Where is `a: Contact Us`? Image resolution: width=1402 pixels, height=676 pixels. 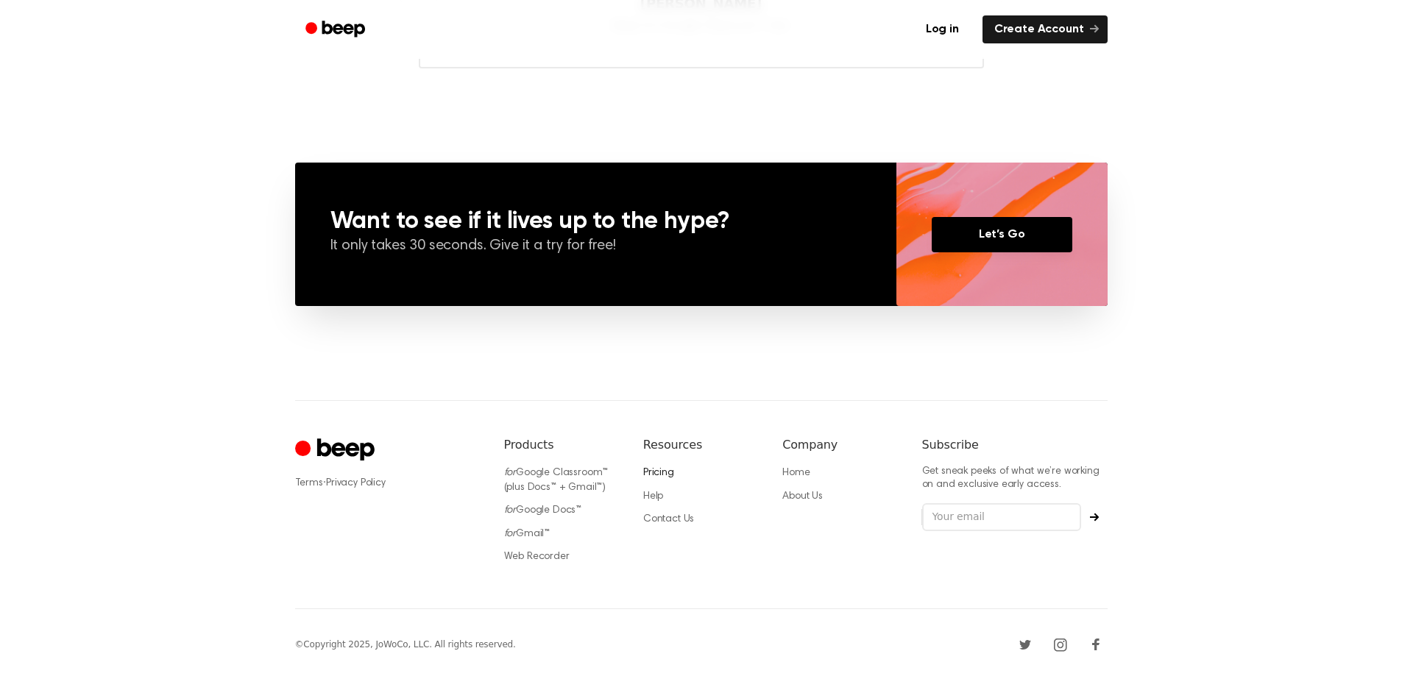 a: Contact Us is located at coordinates (668, 519).